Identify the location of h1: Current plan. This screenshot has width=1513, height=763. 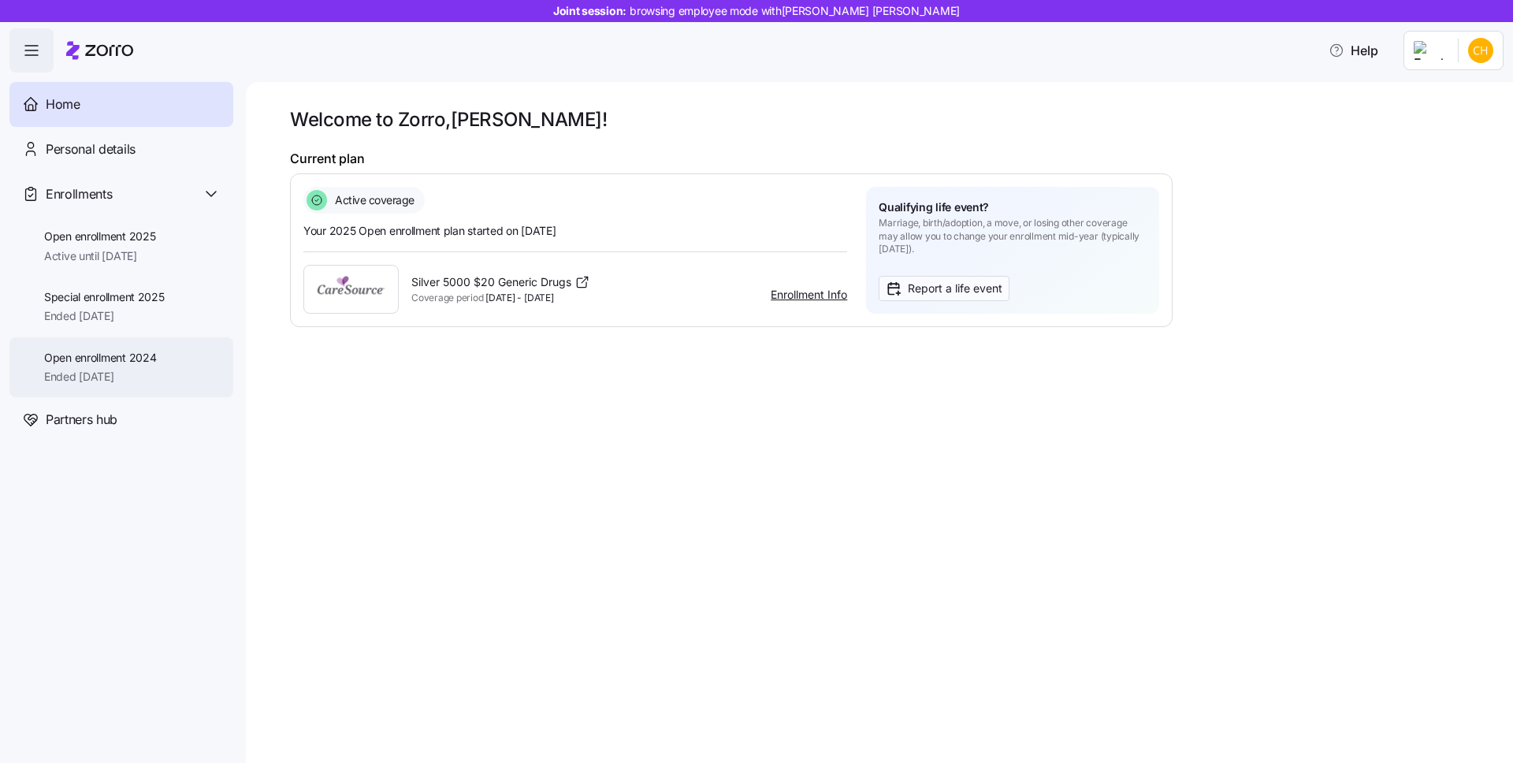
(731, 158).